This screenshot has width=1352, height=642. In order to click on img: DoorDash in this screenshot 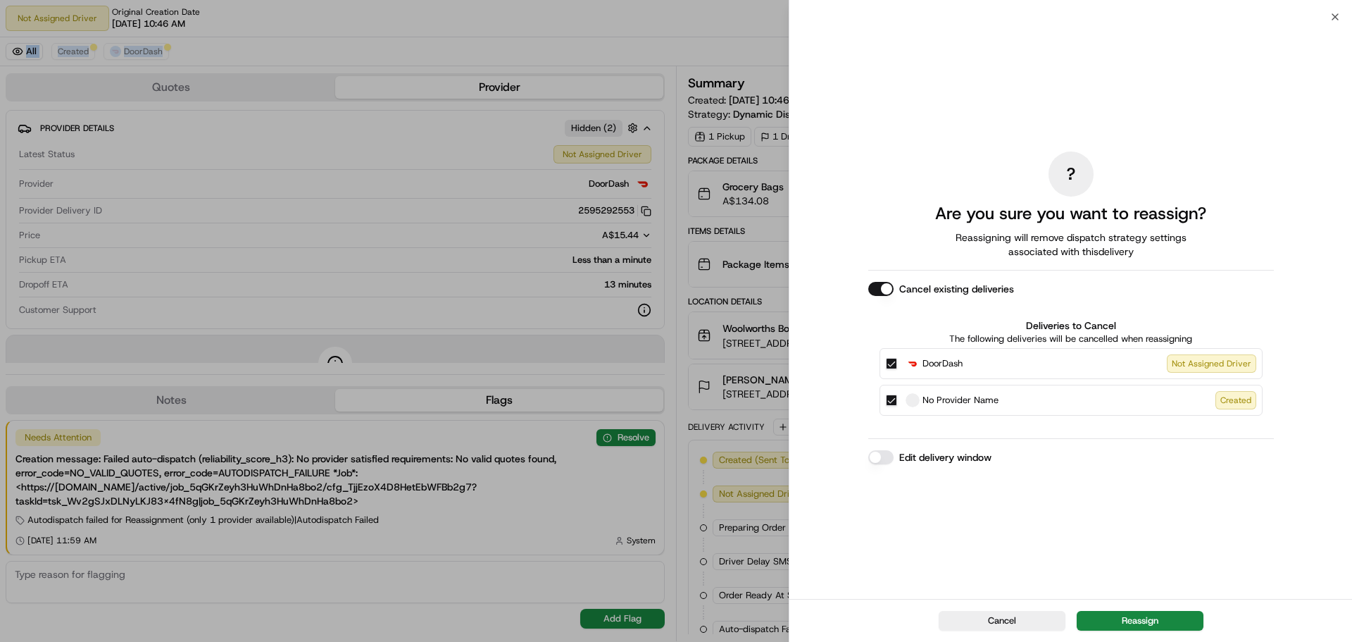, I will do `click(913, 363)`.